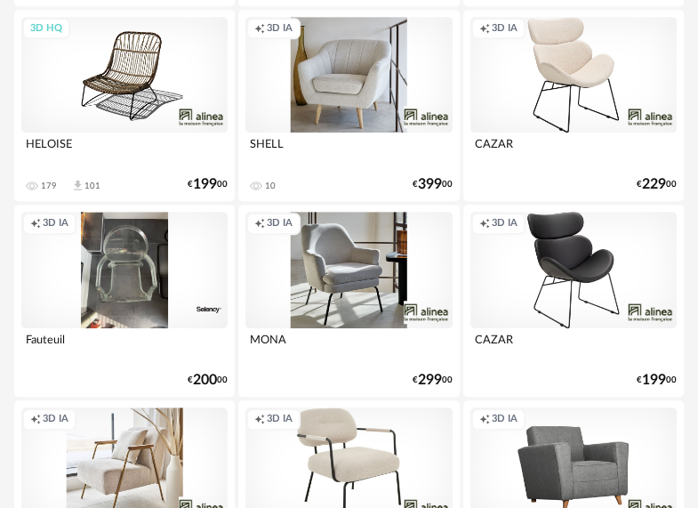 The width and height of the screenshot is (698, 508). Describe the element at coordinates (125, 346) in the screenshot. I see `div: Fauteuil` at that location.